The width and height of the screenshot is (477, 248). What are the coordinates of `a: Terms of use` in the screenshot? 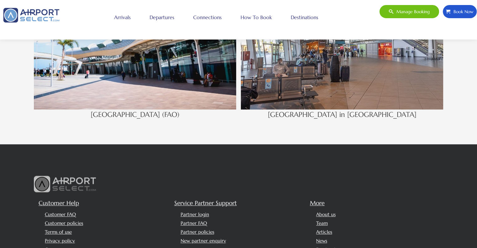 It's located at (58, 232).